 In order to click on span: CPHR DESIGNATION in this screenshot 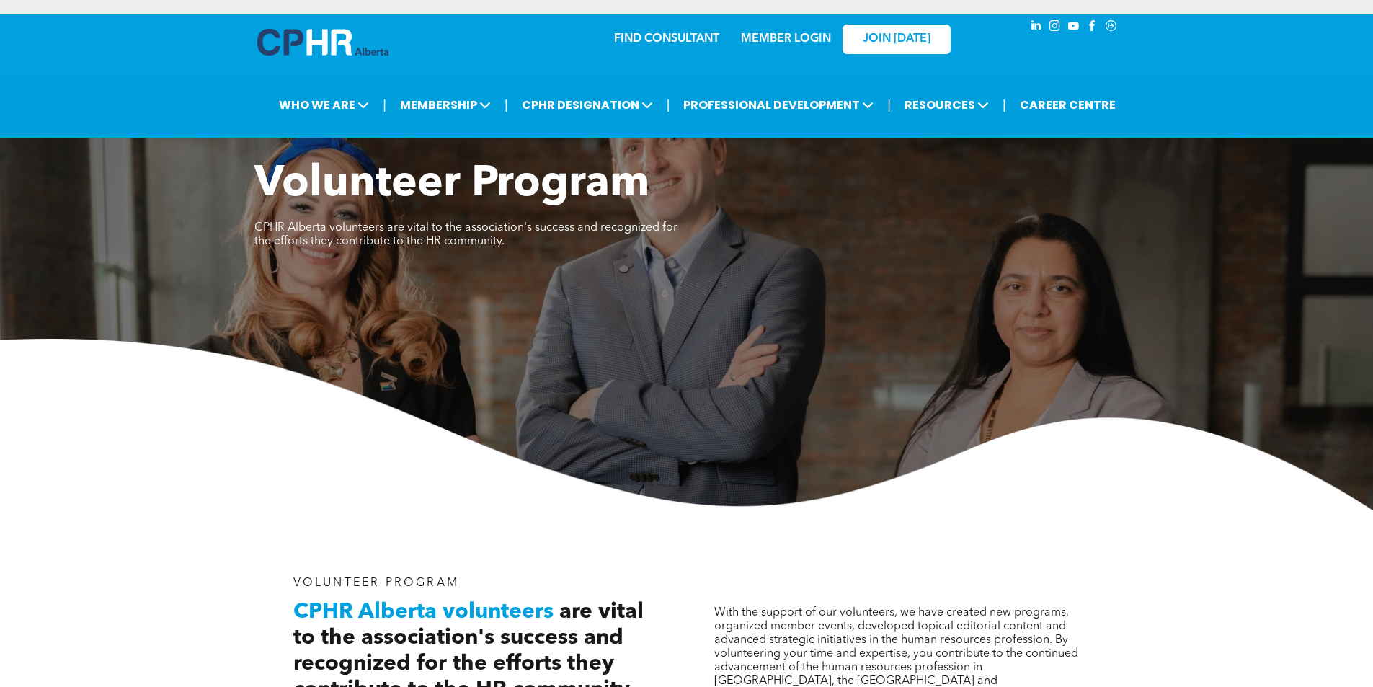, I will do `click(588, 105)`.